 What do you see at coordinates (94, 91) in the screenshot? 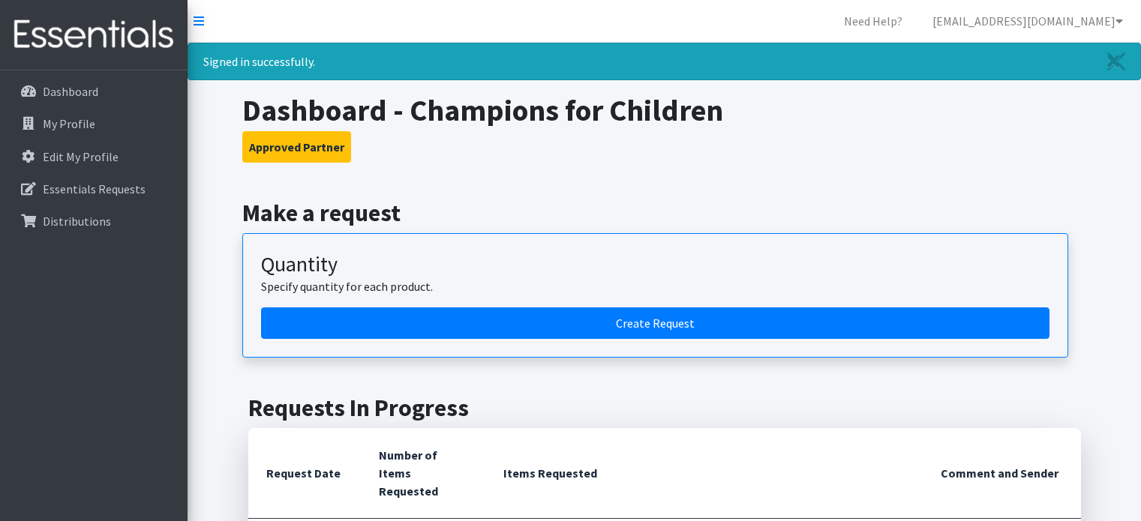
I see `a: Dashboard` at bounding box center [94, 91].